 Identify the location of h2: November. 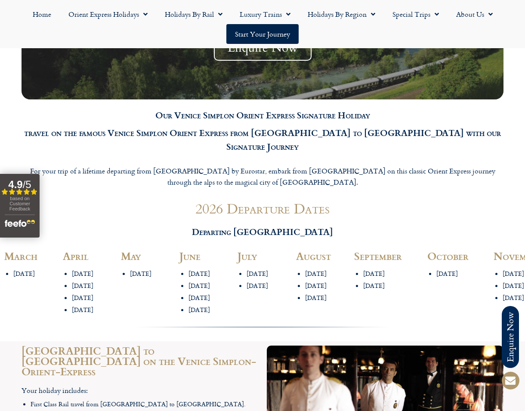
(507, 256).